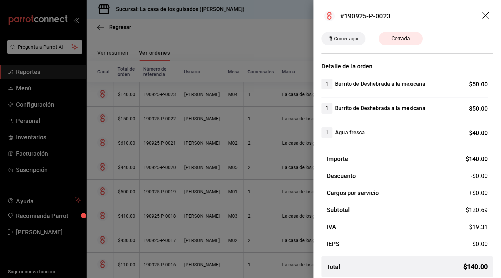 The height and width of the screenshot is (278, 501). What do you see at coordinates (479, 133) in the screenshot?
I see `span: $ 40.00` at bounding box center [479, 133].